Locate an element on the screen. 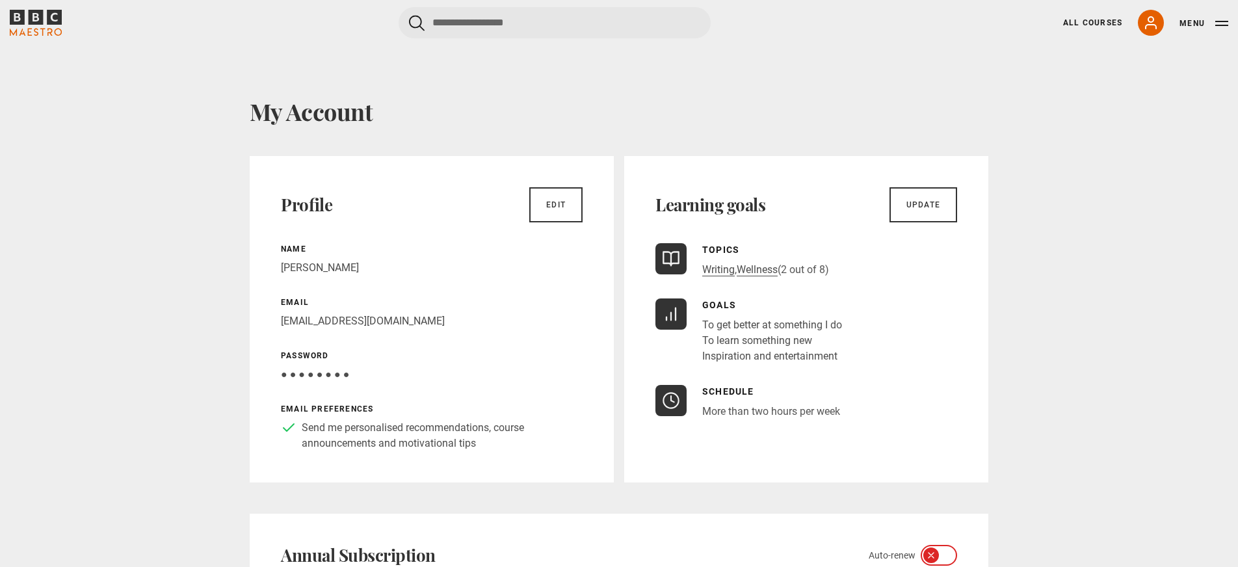 This screenshot has width=1238, height=567. input: Search is located at coordinates (555, 23).